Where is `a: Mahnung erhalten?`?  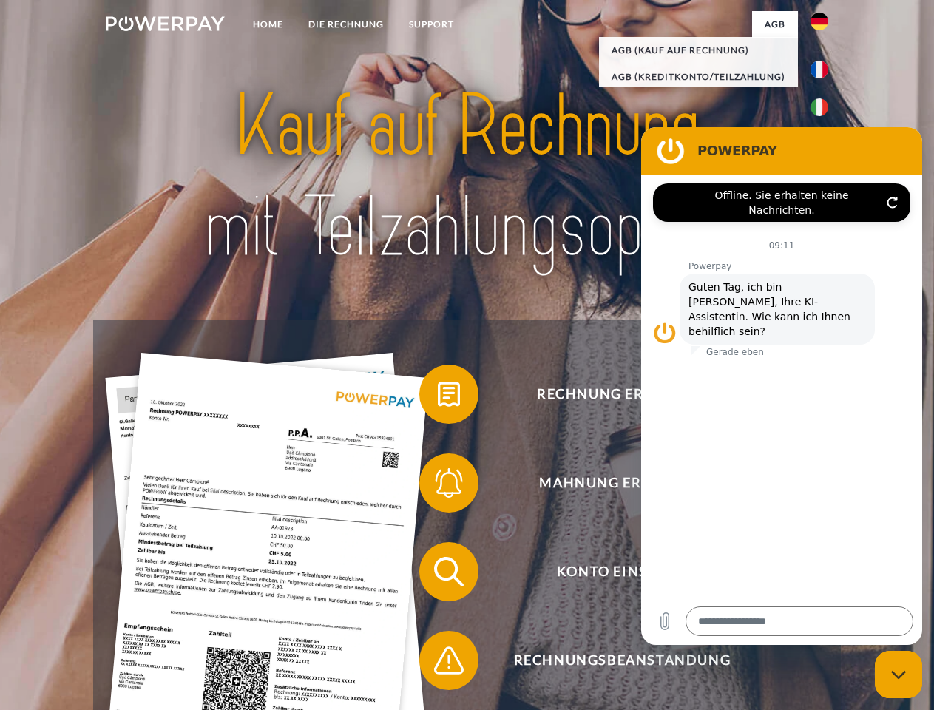
a: Mahnung erhalten? is located at coordinates (612, 483).